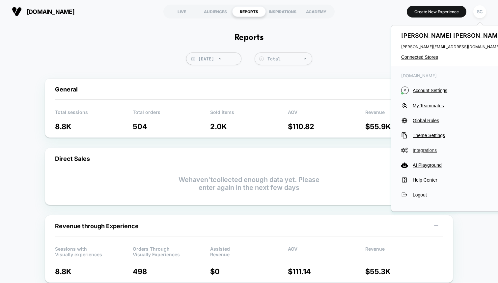  I want to click on div: AUDIENCES, so click(216, 12).